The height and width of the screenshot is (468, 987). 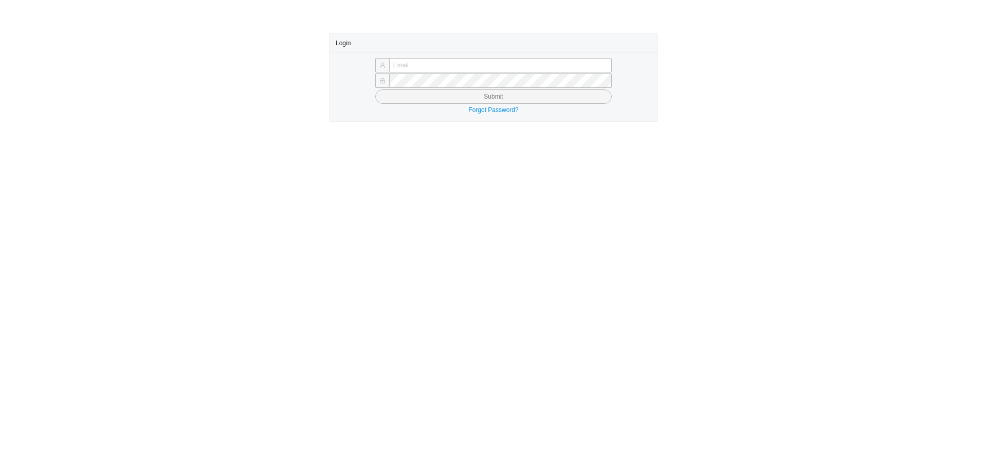 What do you see at coordinates (500, 65) in the screenshot?
I see `input: Email` at bounding box center [500, 65].